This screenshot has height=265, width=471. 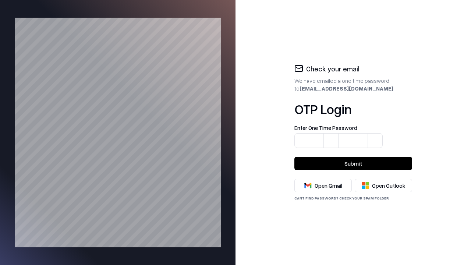 What do you see at coordinates (353, 85) in the screenshot?
I see `div: We have emailed a one time password to` at bounding box center [353, 85].